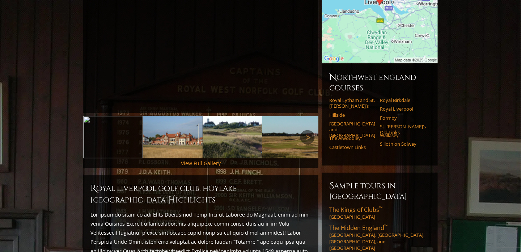 The width and height of the screenshot is (521, 252). Describe the element at coordinates (355, 210) in the screenshot. I see `span: The Kings of Clubs` at that location.